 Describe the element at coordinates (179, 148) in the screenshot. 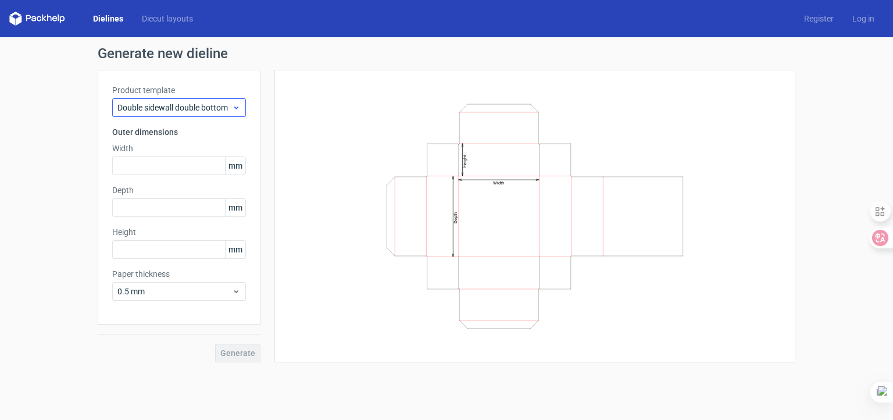

I see `label: Width` at that location.